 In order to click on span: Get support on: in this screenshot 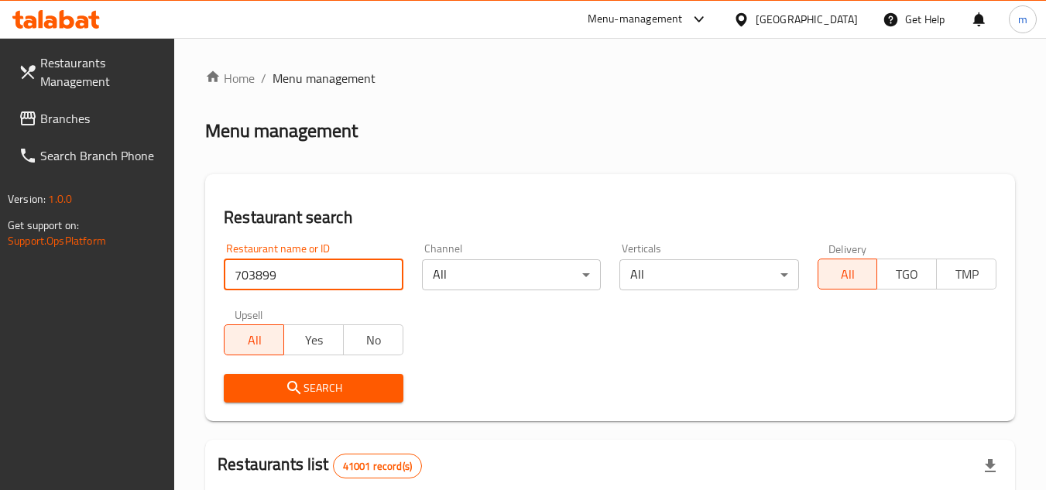, I will do `click(43, 225)`.